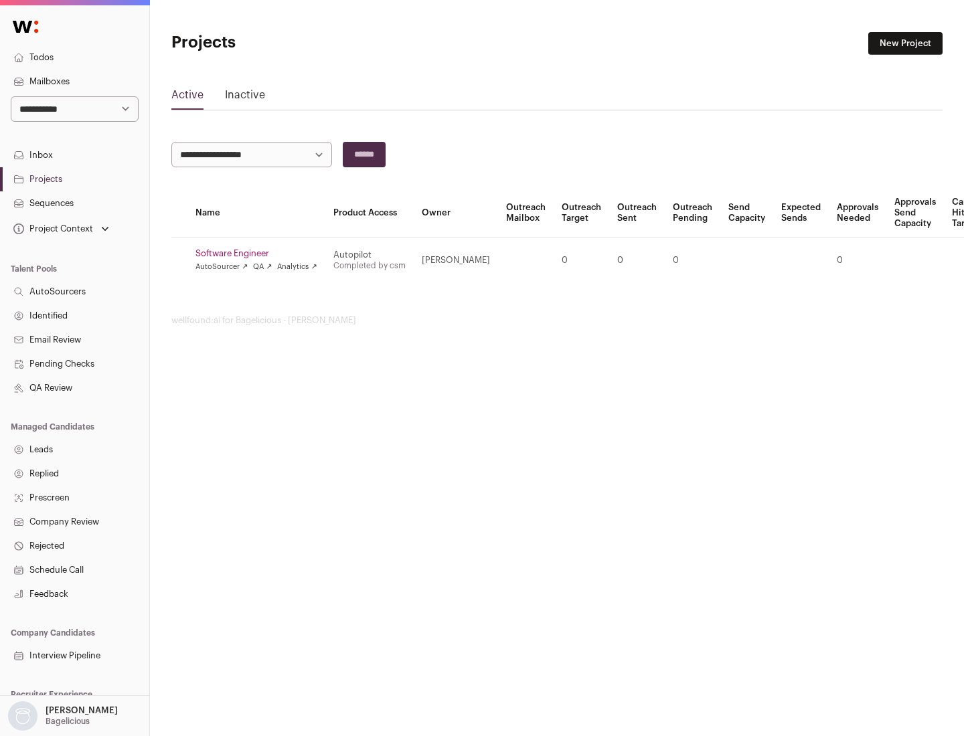 Image resolution: width=964 pixels, height=736 pixels. What do you see at coordinates (369, 255) in the screenshot?
I see `div: Autopilot` at bounding box center [369, 255].